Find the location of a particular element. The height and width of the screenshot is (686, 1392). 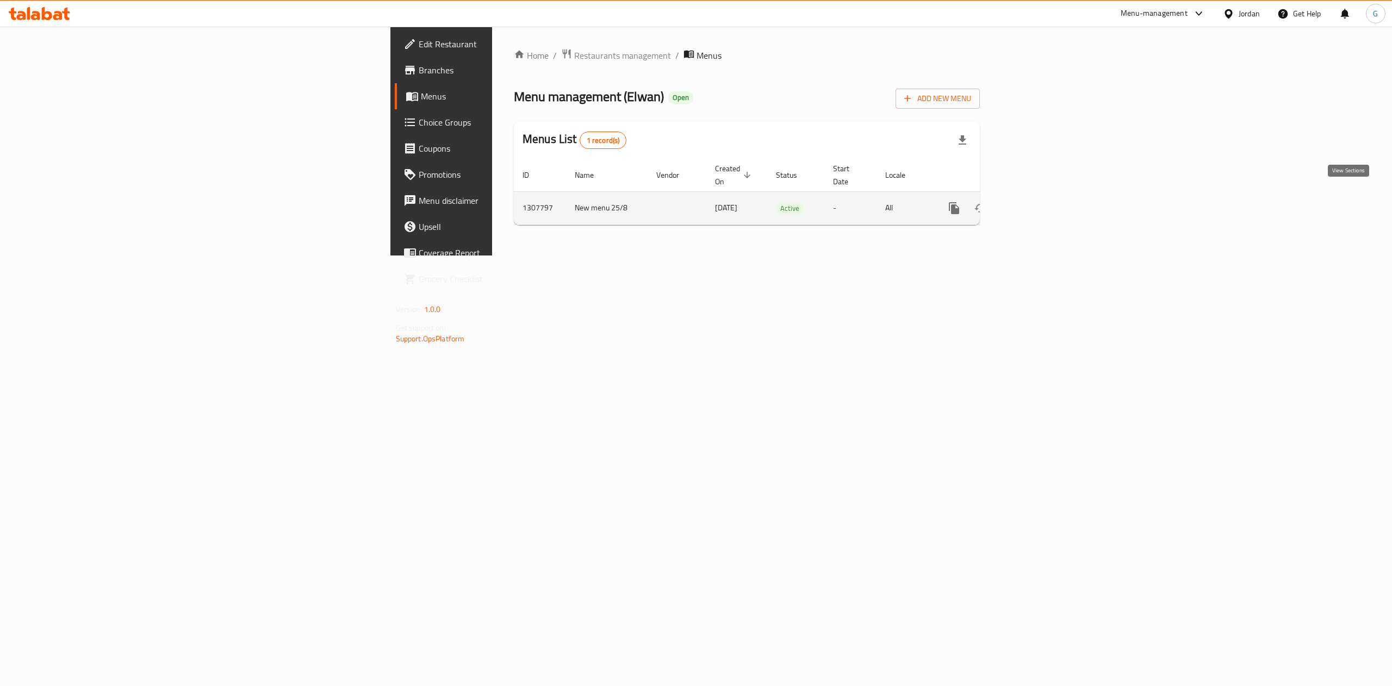

span: Vendor is located at coordinates (675, 175).